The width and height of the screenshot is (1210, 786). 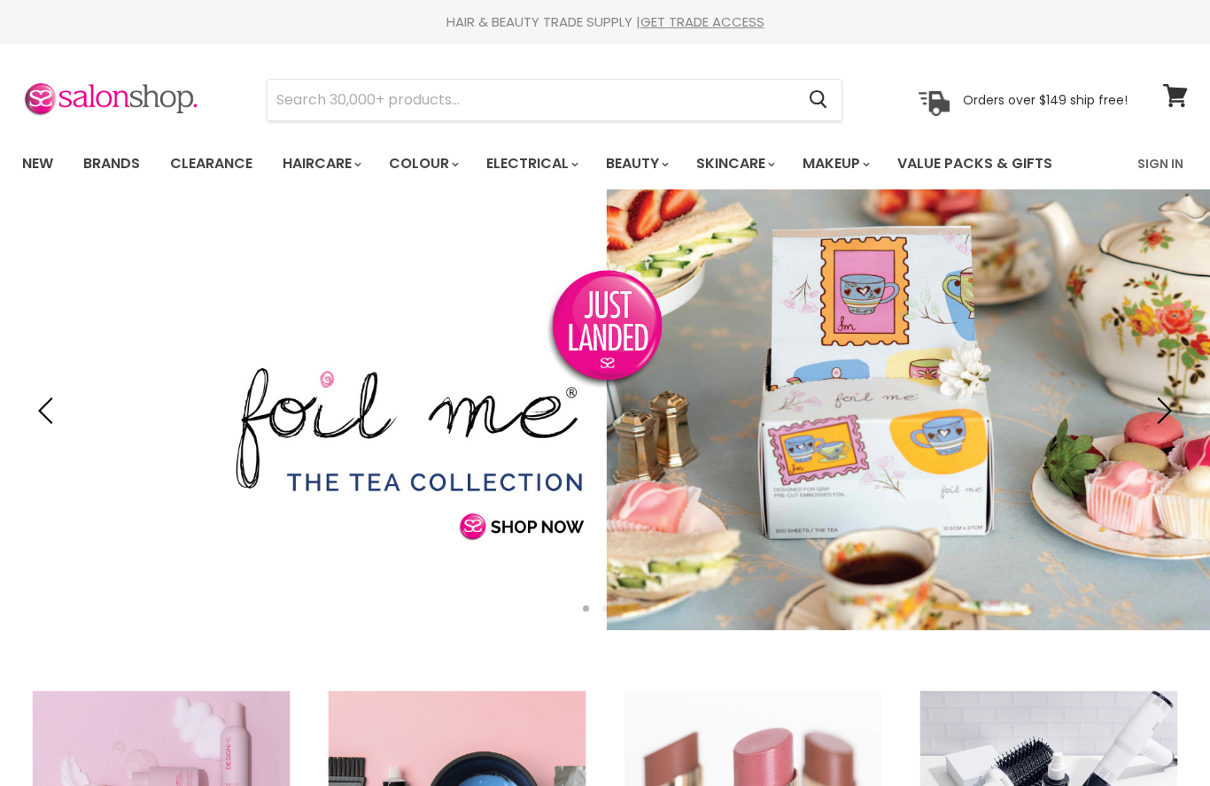 What do you see at coordinates (530, 164) in the screenshot?
I see `a: Electrical` at bounding box center [530, 164].